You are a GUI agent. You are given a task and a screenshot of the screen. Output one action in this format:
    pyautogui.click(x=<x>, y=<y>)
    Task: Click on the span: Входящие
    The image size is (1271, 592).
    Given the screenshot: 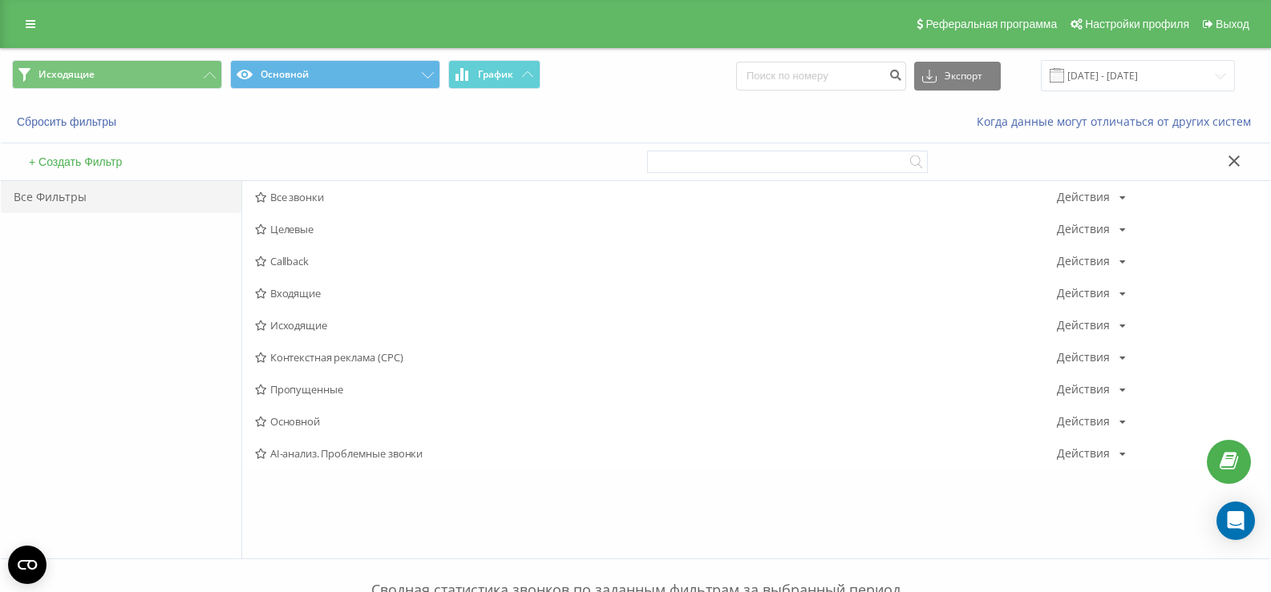 What is the action you would take?
    pyautogui.click(x=656, y=293)
    